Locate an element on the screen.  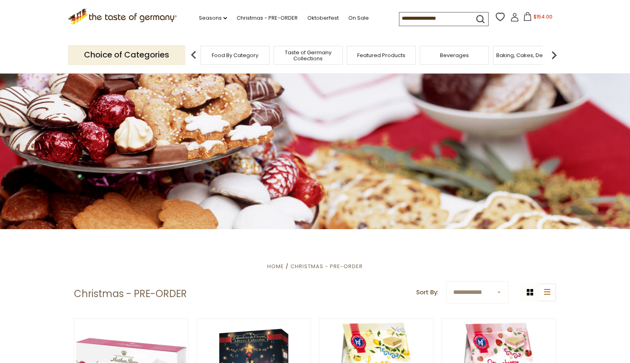
img: previous arrow is located at coordinates (194, 55).